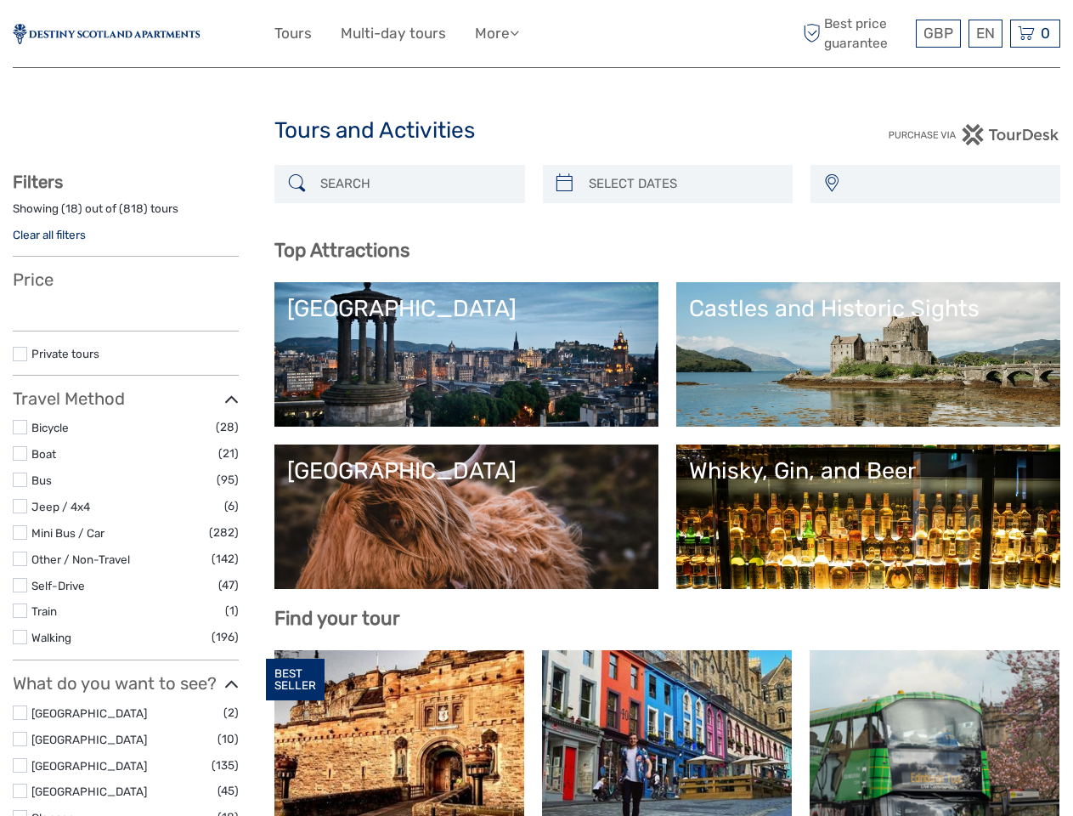 The image size is (1073, 816). What do you see at coordinates (51, 637) in the screenshot?
I see `a: Walking` at bounding box center [51, 637].